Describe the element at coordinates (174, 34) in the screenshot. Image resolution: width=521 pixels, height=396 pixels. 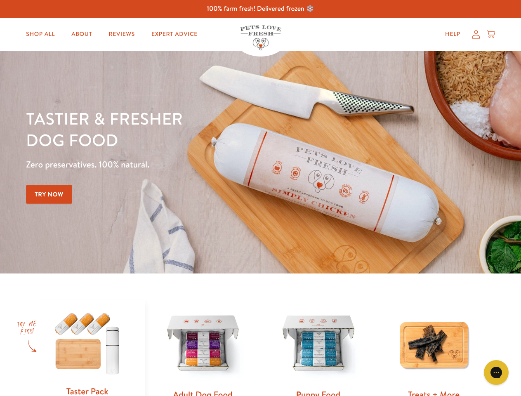
I see `a: Expert Advice` at that location.